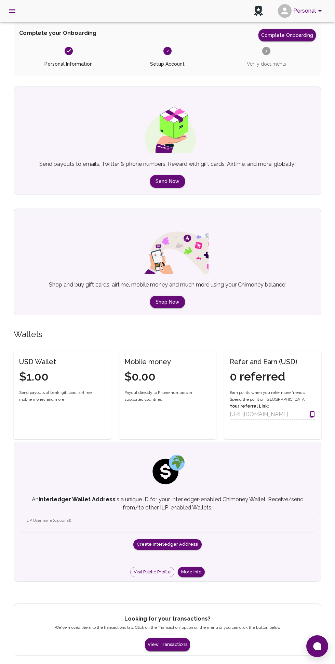 Image resolution: width=335 pixels, height=664 pixels. Describe the element at coordinates (287, 35) in the screenshot. I see `button: Complete Onboarding` at that location.